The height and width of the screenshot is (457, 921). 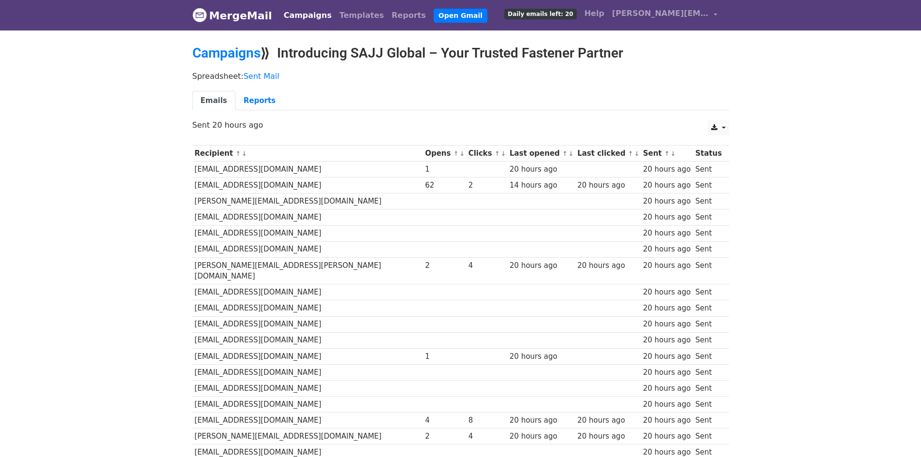 I want to click on th: Last clicked, so click(x=608, y=153).